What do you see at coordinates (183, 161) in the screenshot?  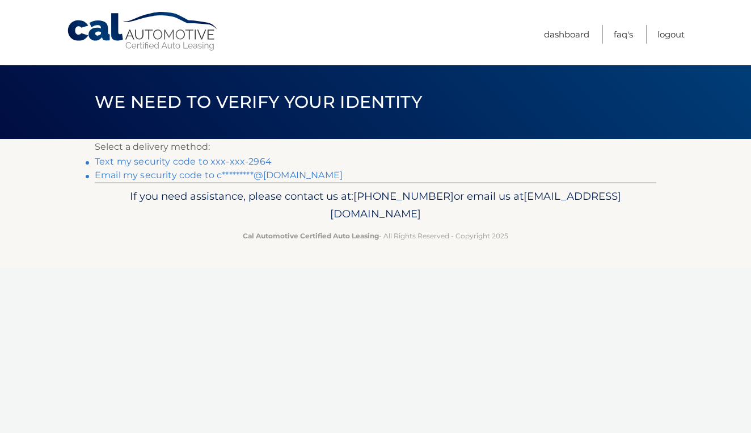 I see `a: Text my security code to xxx-xxx-2964` at bounding box center [183, 161].